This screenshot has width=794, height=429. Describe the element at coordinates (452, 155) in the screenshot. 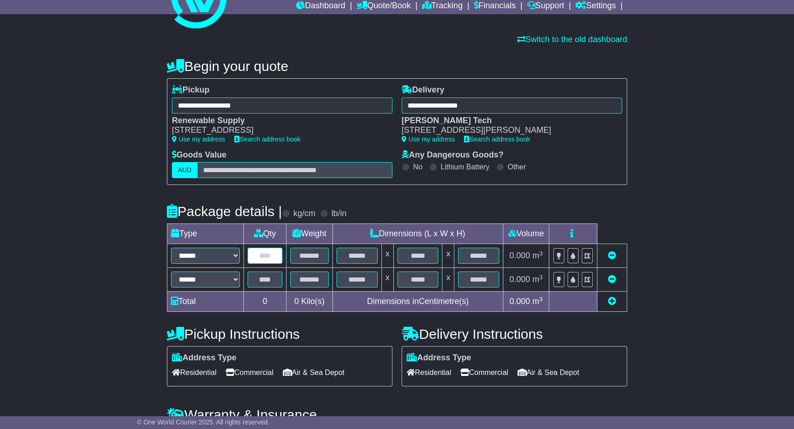

I see `label: Any Dangerous Goods?` at that location.